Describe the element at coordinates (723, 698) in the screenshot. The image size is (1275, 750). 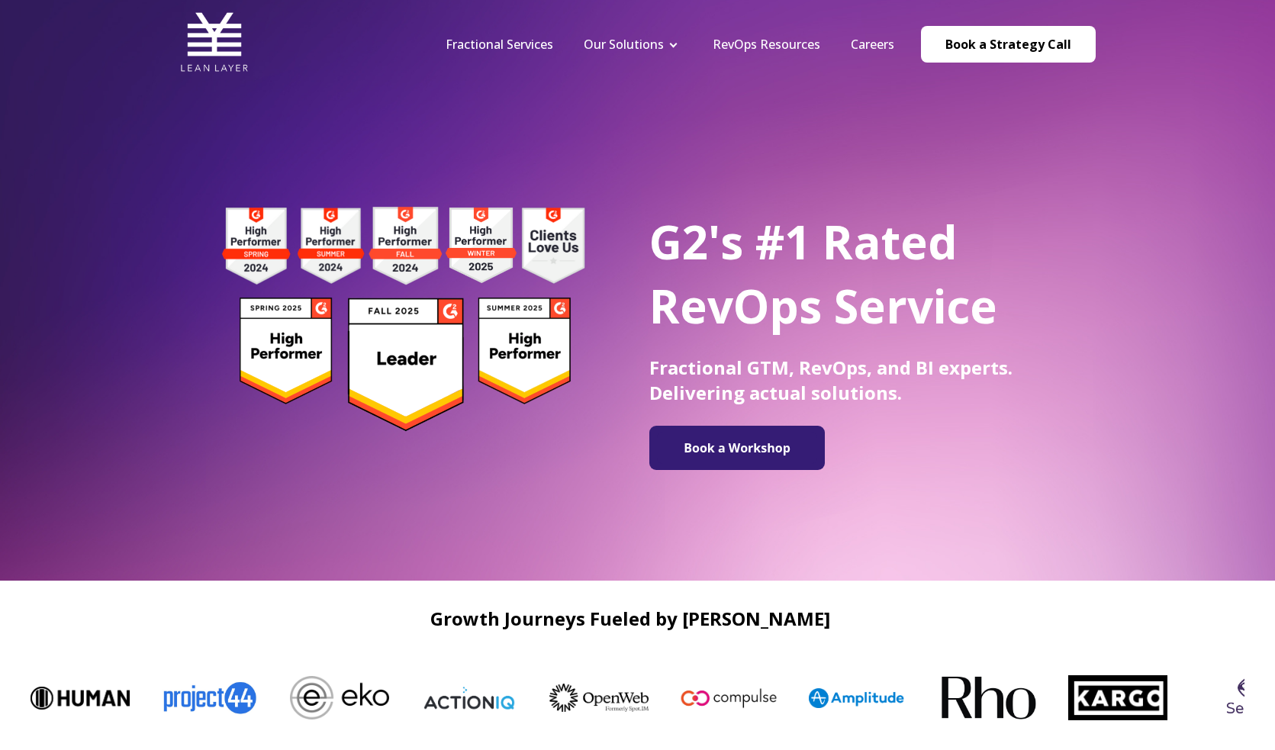
I see `img: Compulse` at that location.